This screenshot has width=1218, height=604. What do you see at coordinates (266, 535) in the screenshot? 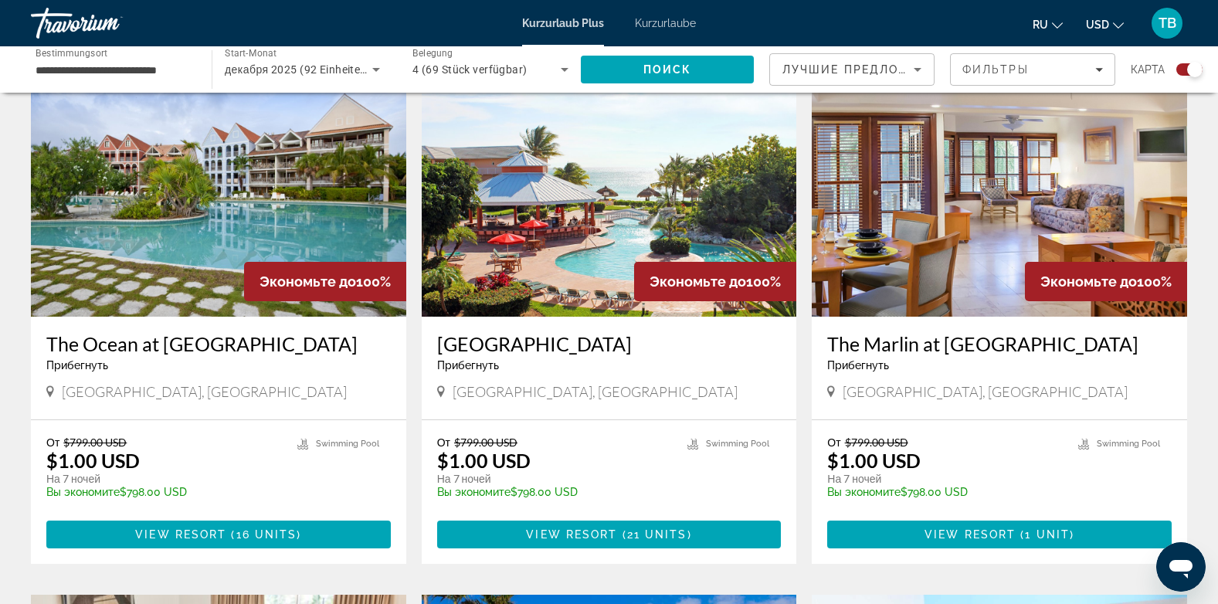
I see `span: 16 units` at bounding box center [266, 535].